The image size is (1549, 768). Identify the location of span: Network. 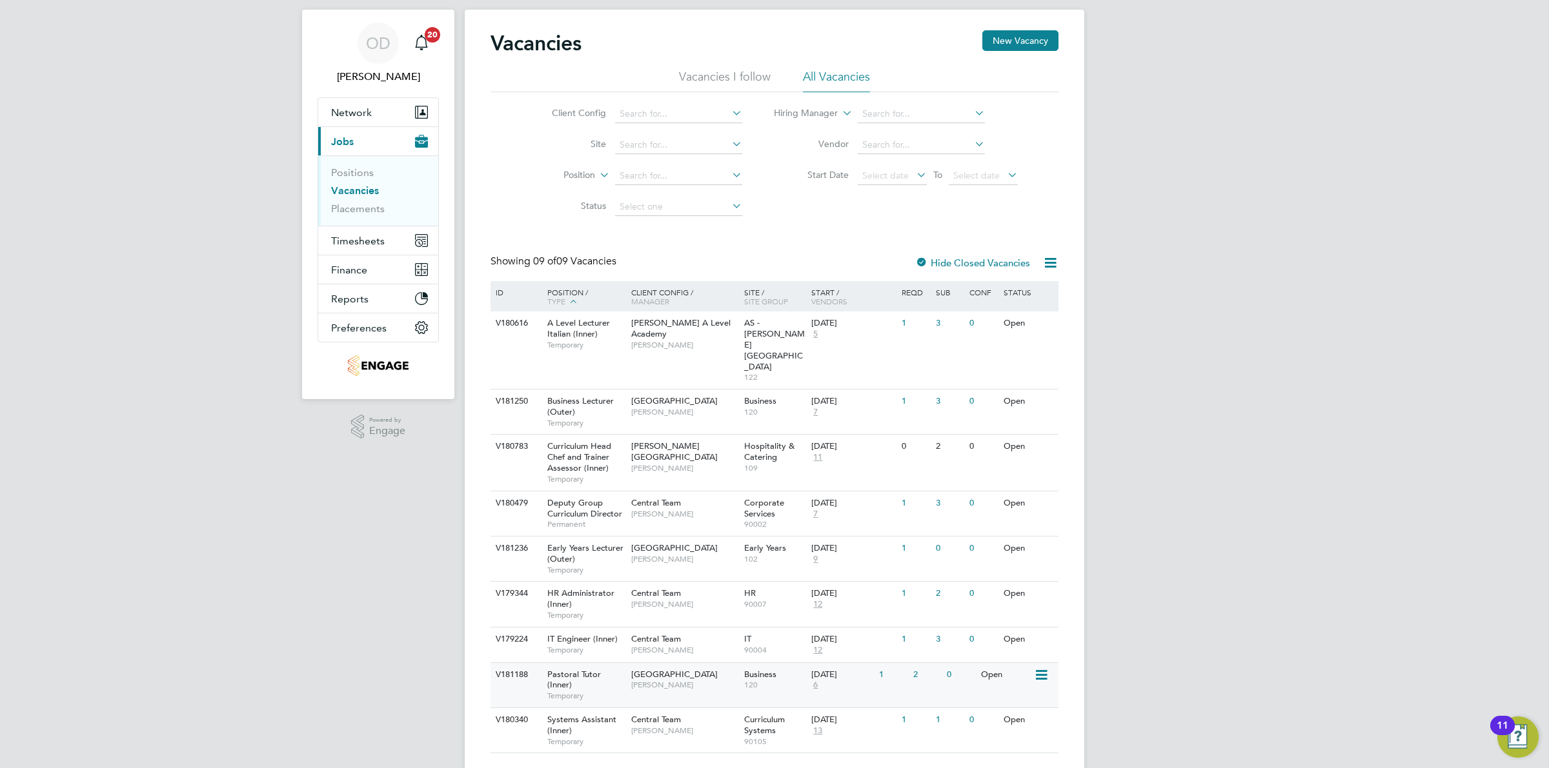
(351, 112).